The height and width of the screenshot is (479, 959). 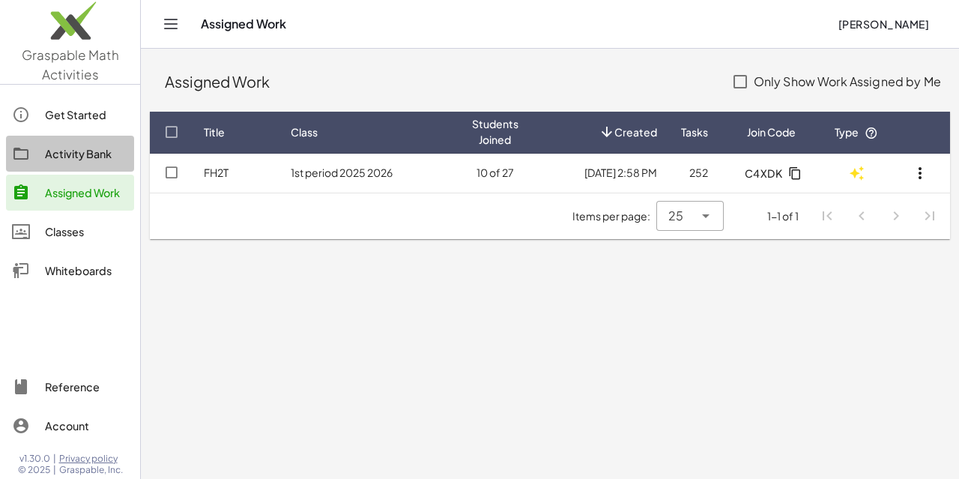 What do you see at coordinates (171, 24) in the screenshot?
I see `button: Toggle navigation` at bounding box center [171, 24].